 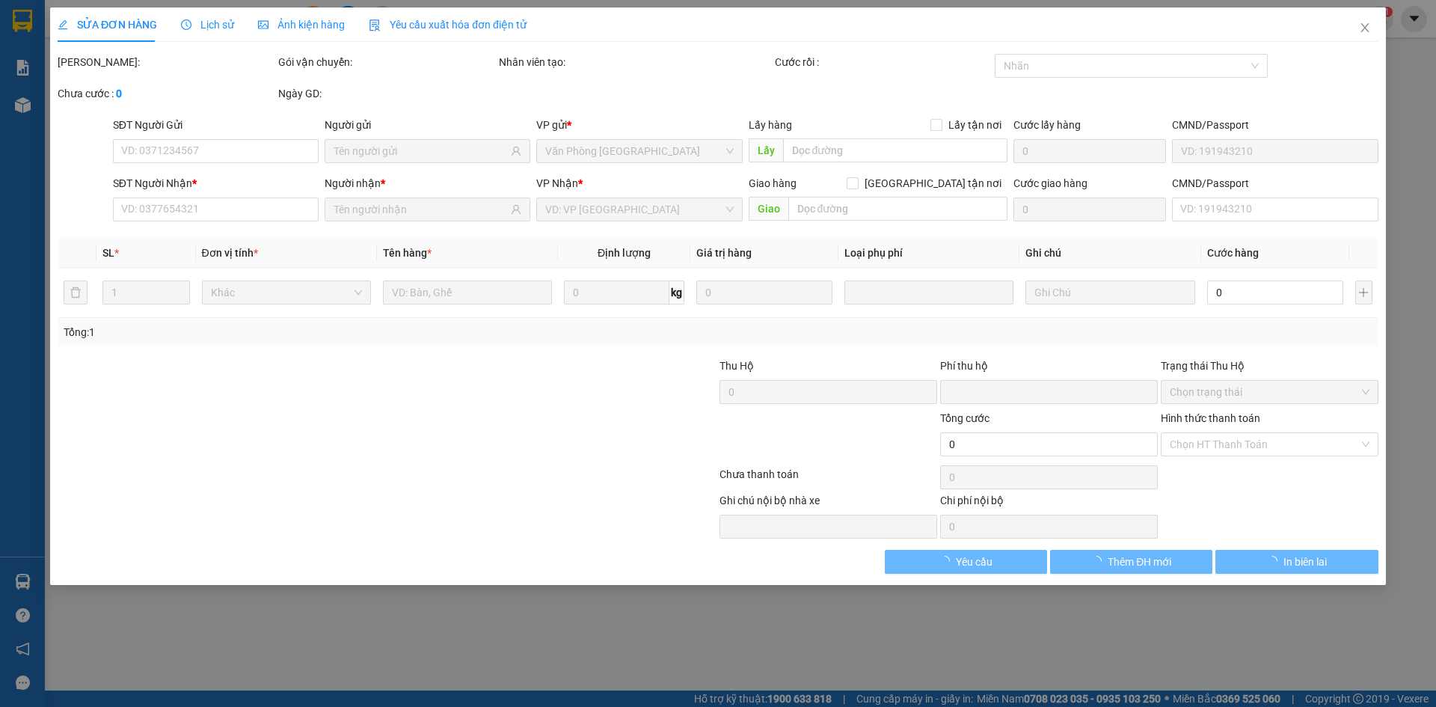 I want to click on span: Giá trị hàng, so click(x=724, y=253).